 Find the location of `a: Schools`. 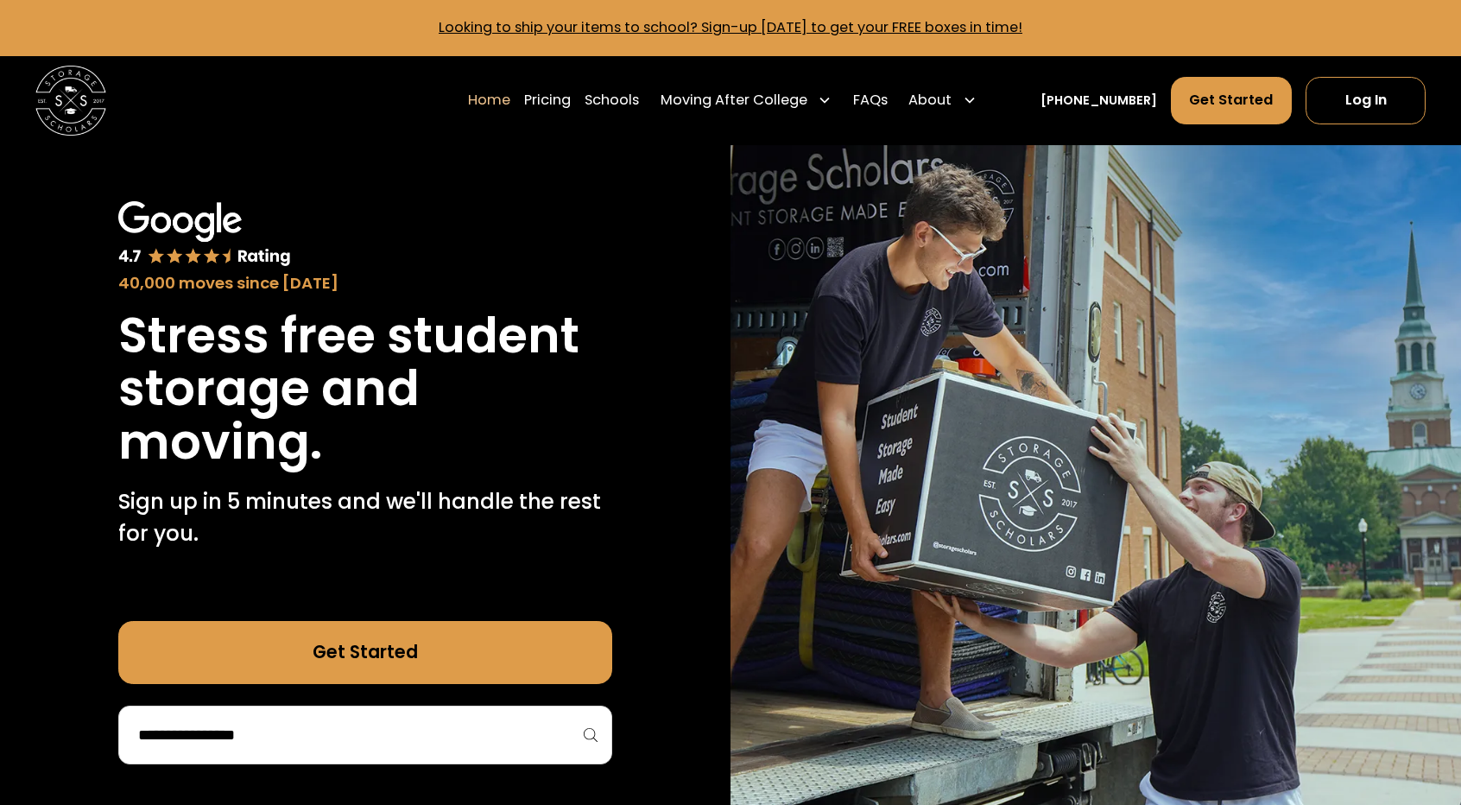

a: Schools is located at coordinates (611, 100).